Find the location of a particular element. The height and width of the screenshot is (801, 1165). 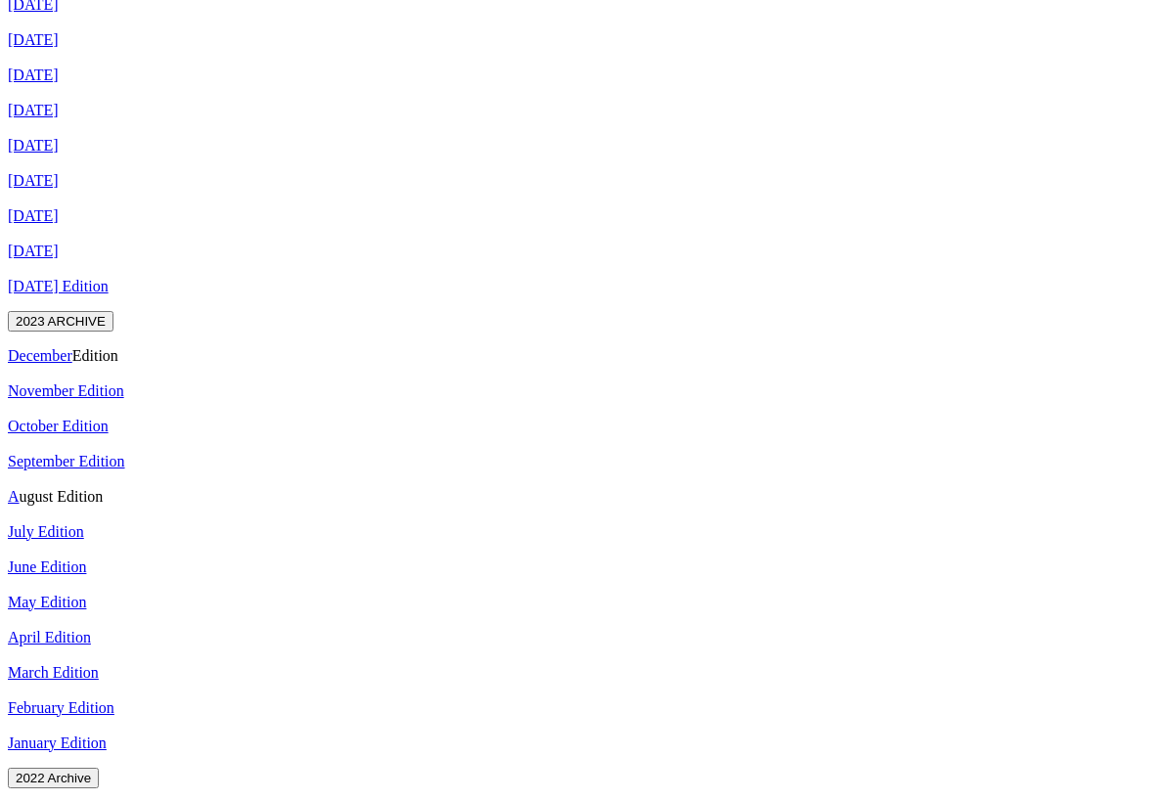

a: April Edition is located at coordinates (49, 637).